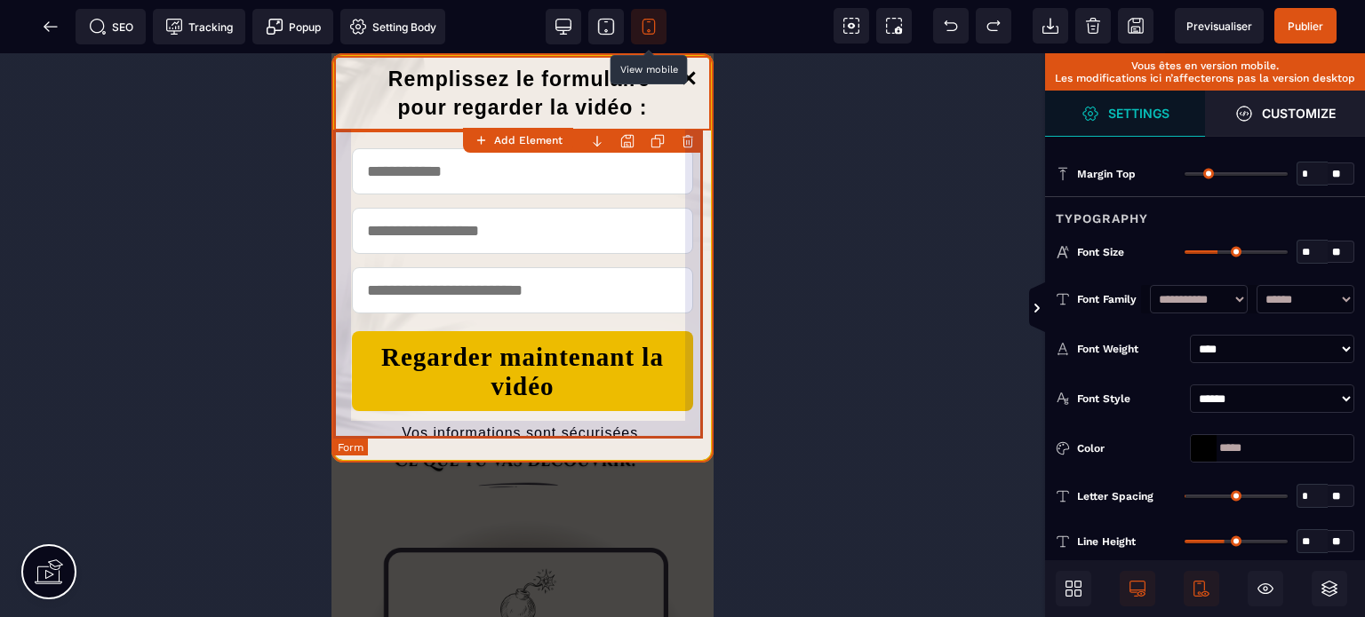 This screenshot has width=1365, height=617. What do you see at coordinates (293, 27) in the screenshot?
I see `span: Popup` at bounding box center [293, 27].